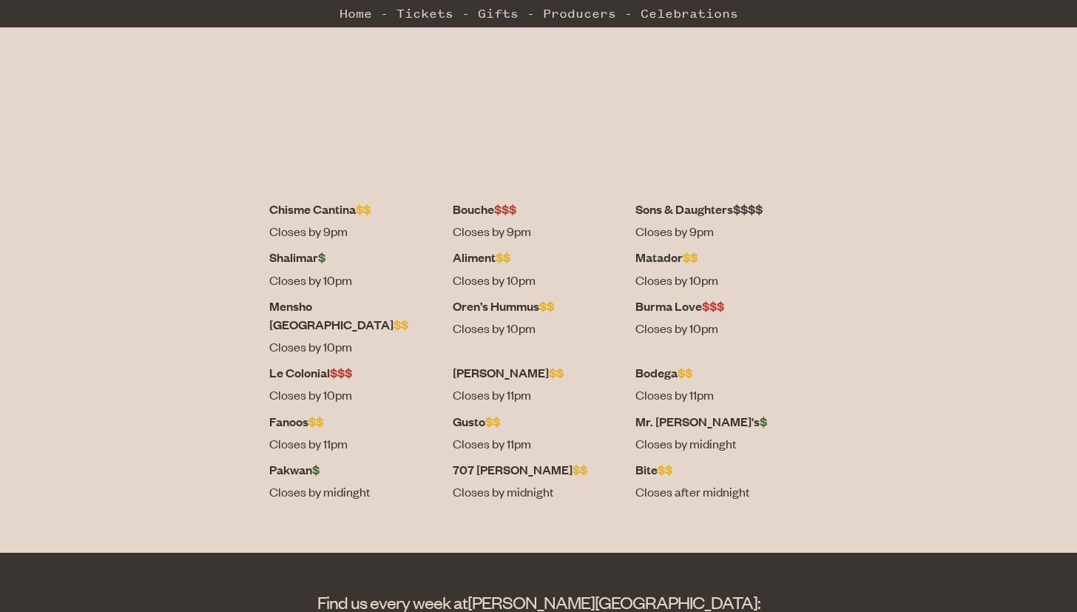  I want to click on dt: Pakwan, so click(355, 469).